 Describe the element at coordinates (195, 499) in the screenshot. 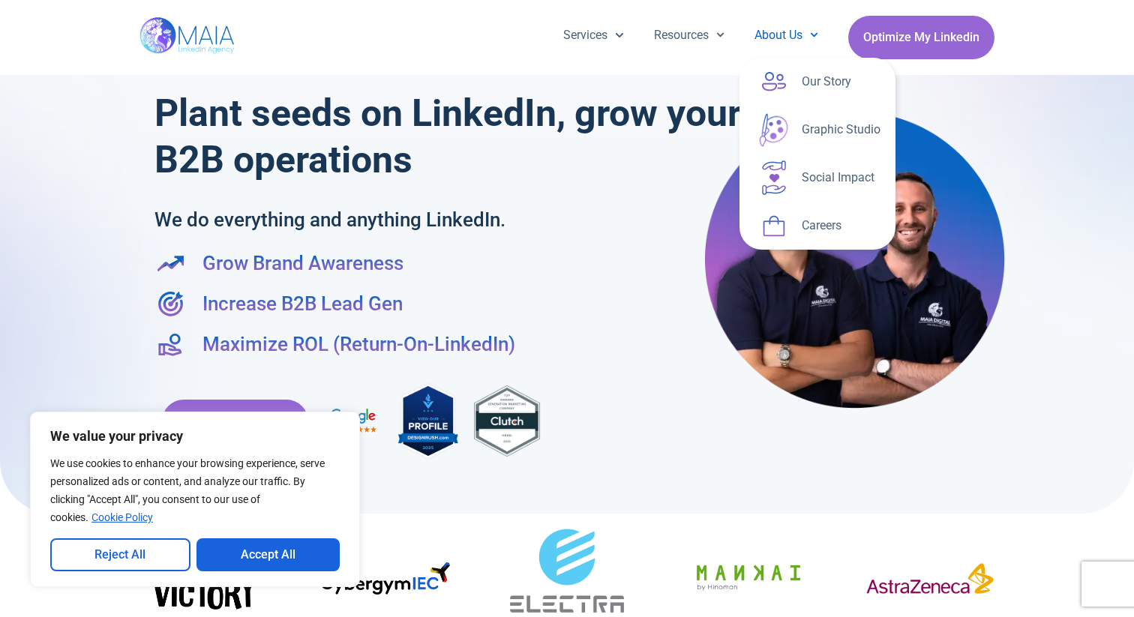

I see `div: We value your privacy` at that location.